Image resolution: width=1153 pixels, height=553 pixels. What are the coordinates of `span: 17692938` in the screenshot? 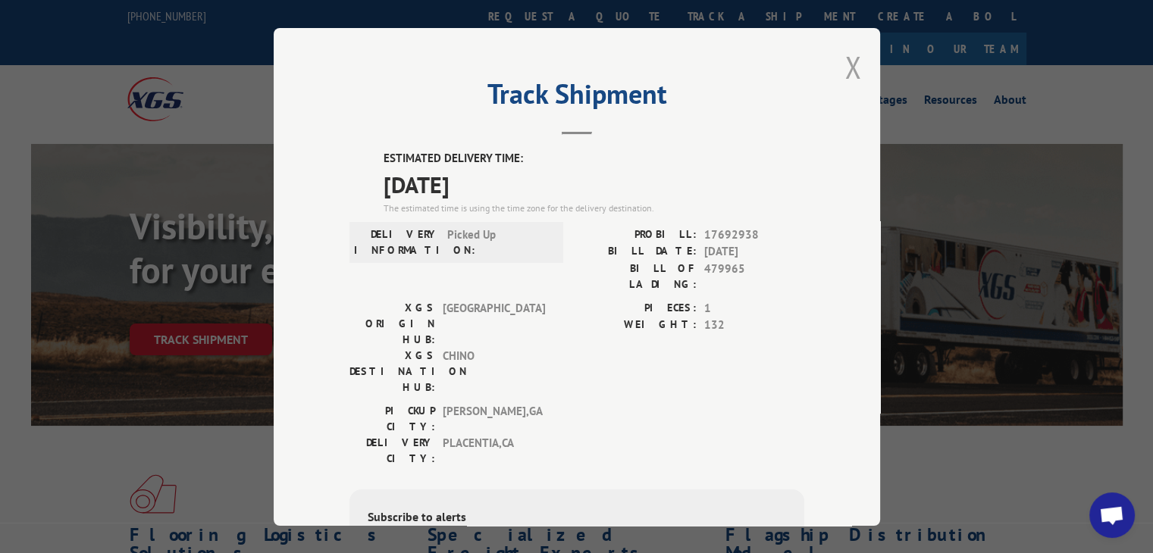 It's located at (754, 234).